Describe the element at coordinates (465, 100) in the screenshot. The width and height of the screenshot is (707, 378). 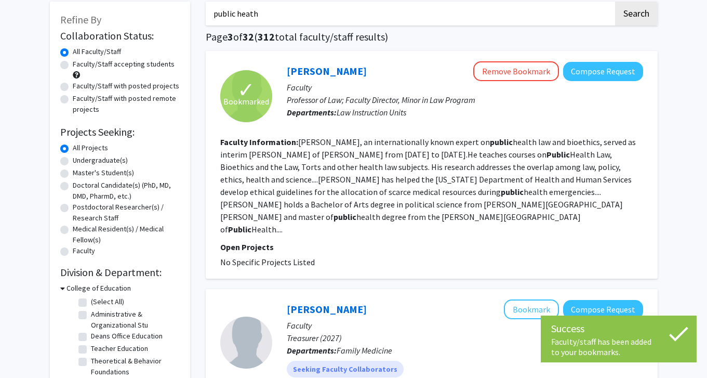
I see `p: Professor of Law; Faculty Director, Minor in Law Program` at that location.